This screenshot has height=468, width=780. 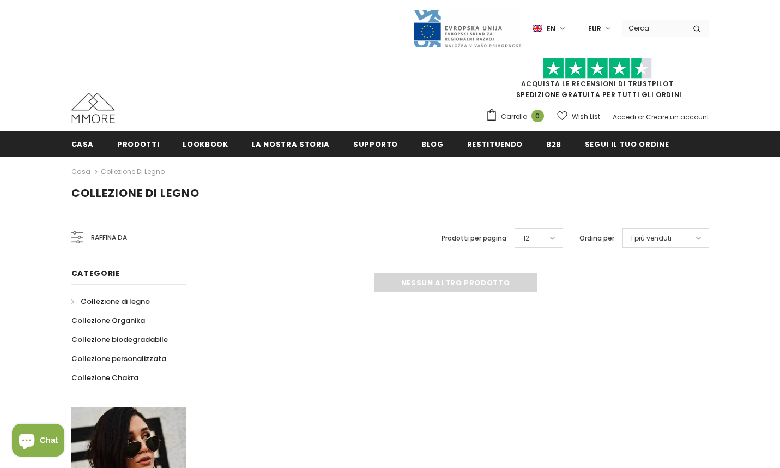 I want to click on span: en, so click(x=551, y=29).